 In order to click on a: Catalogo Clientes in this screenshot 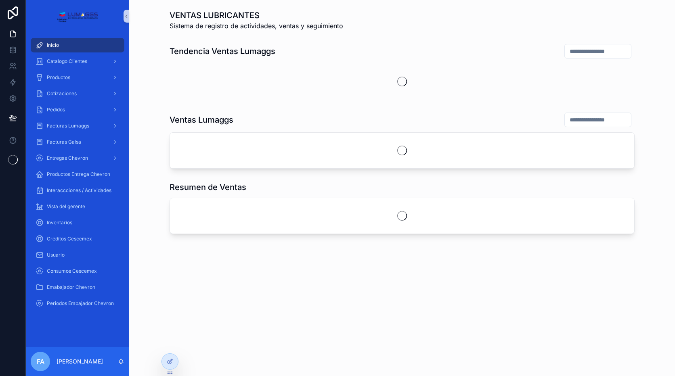, I will do `click(78, 61)`.